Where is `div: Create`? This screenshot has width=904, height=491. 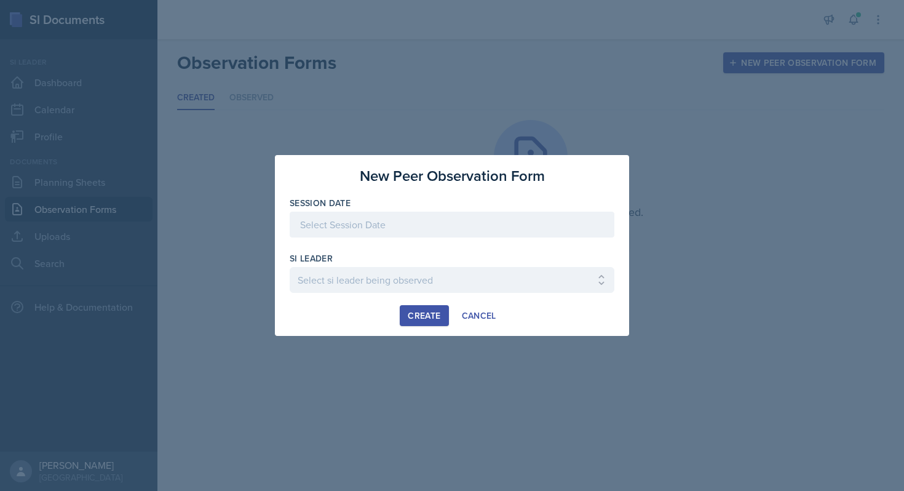
div: Create is located at coordinates (424, 315).